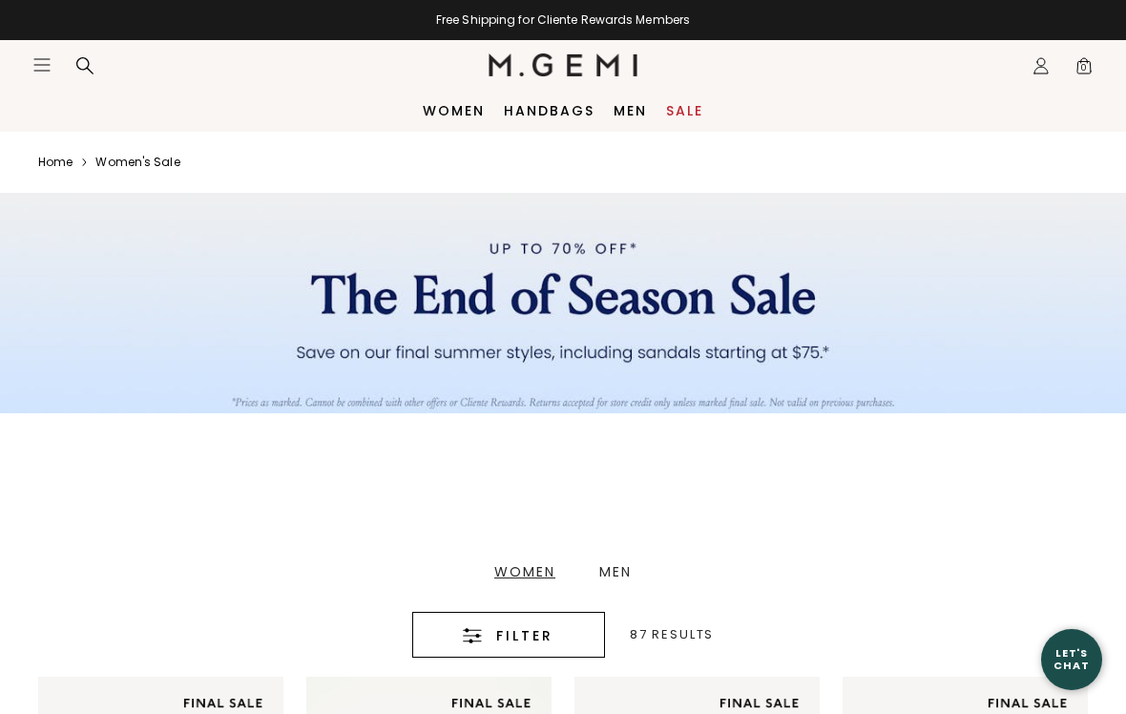  What do you see at coordinates (525, 636) in the screenshot?
I see `span: Filter` at bounding box center [525, 636].